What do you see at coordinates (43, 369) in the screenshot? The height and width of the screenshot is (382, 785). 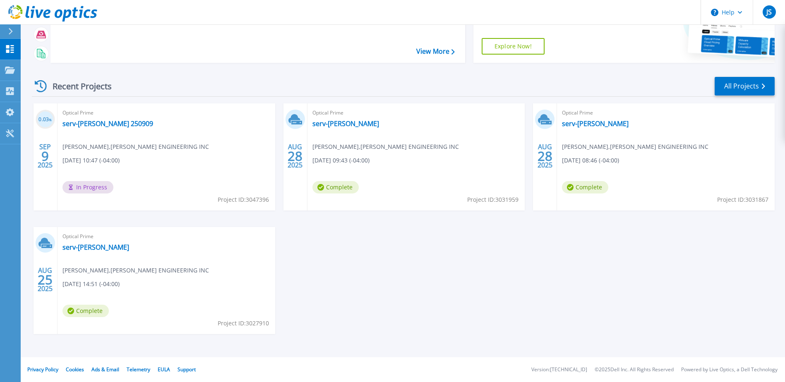 I see `a: Privacy Policy` at bounding box center [43, 369].